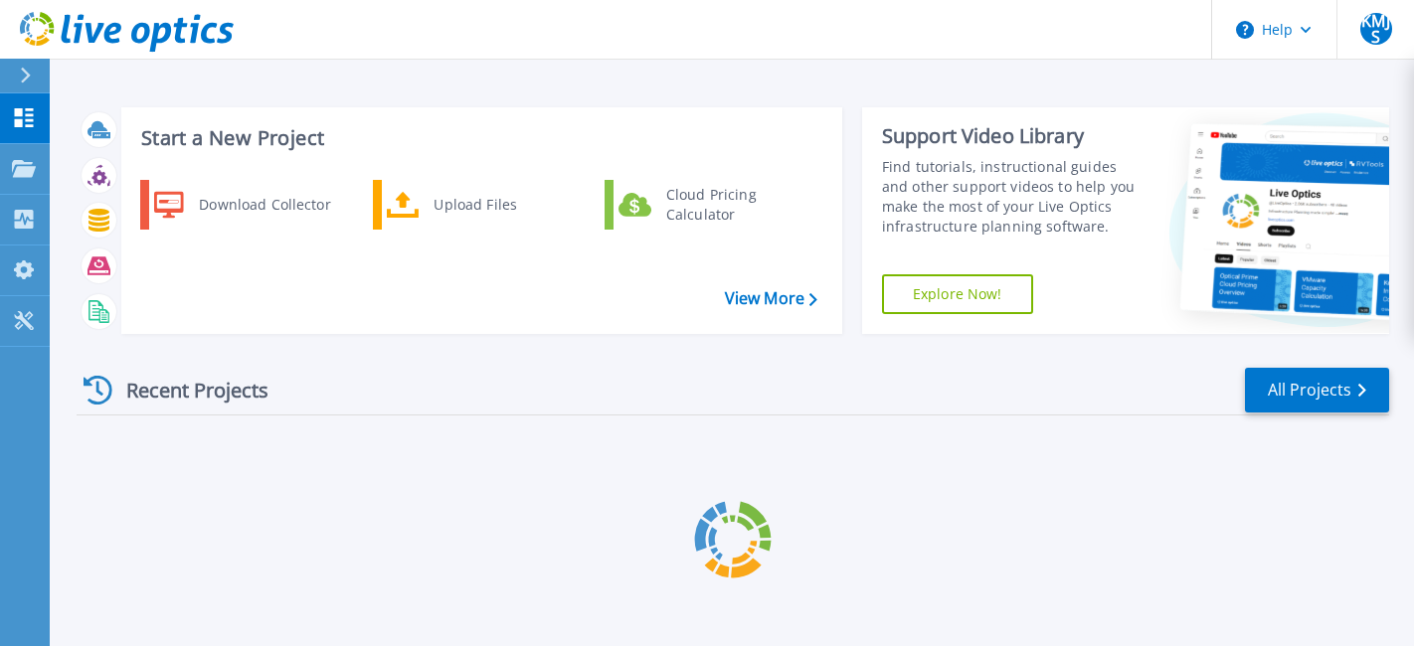 Image resolution: width=1414 pixels, height=646 pixels. I want to click on div: Find tutorials, instructional guides and other support videos to help you make the most of your L..., so click(1013, 197).